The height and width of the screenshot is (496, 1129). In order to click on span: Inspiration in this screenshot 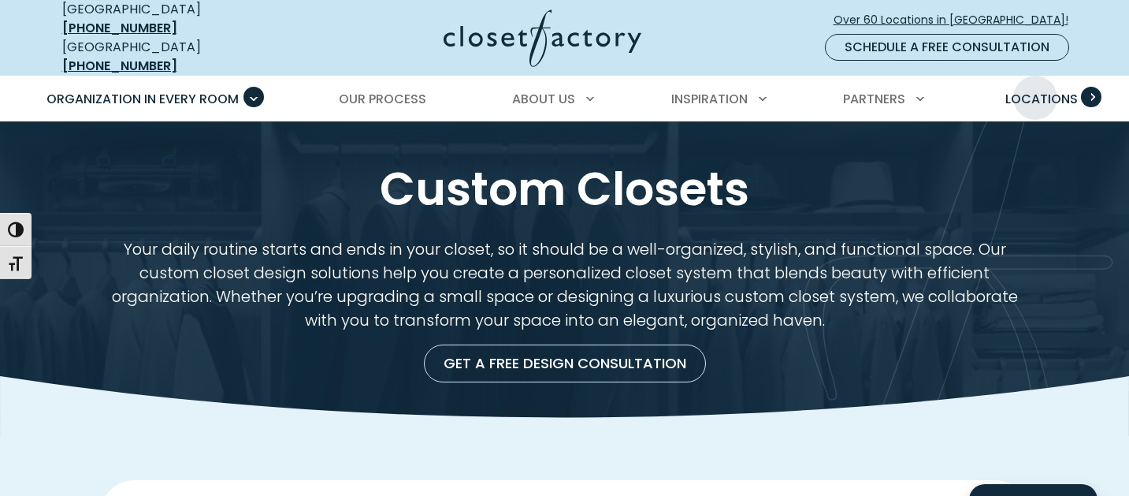, I will do `click(709, 98)`.